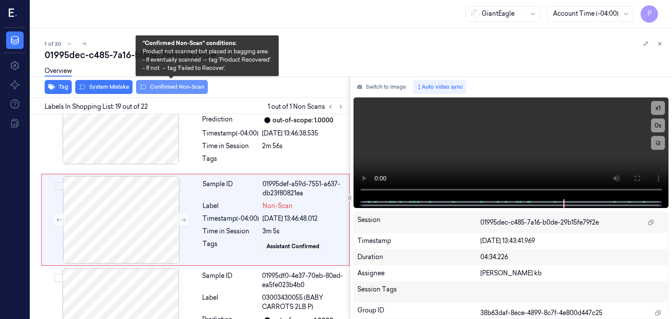  What do you see at coordinates (307, 107) in the screenshot?
I see `span: 1 out of 1 Non Scans` at bounding box center [307, 107].